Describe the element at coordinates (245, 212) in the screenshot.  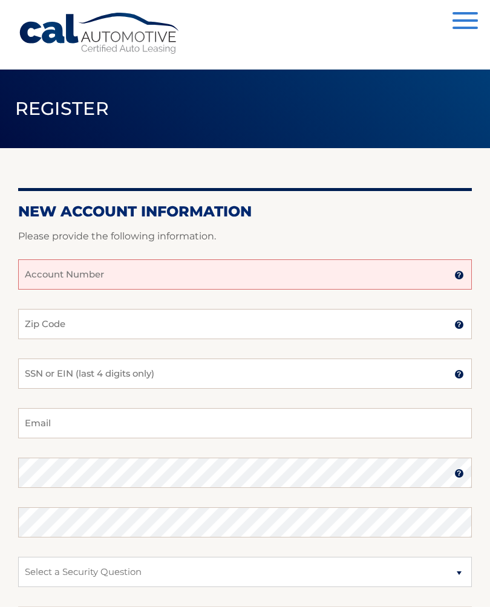
I see `h2: New Account Information` at that location.